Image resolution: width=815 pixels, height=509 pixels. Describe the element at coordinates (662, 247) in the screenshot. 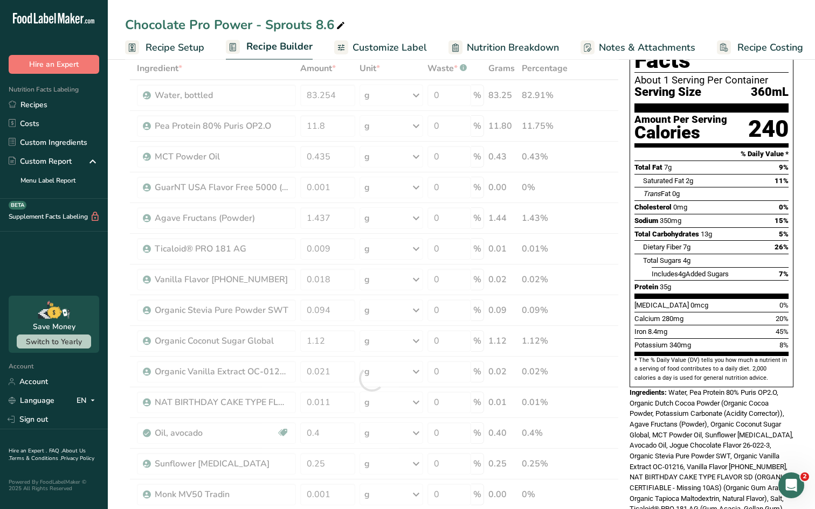

I see `span: Dietary Fiber` at that location.